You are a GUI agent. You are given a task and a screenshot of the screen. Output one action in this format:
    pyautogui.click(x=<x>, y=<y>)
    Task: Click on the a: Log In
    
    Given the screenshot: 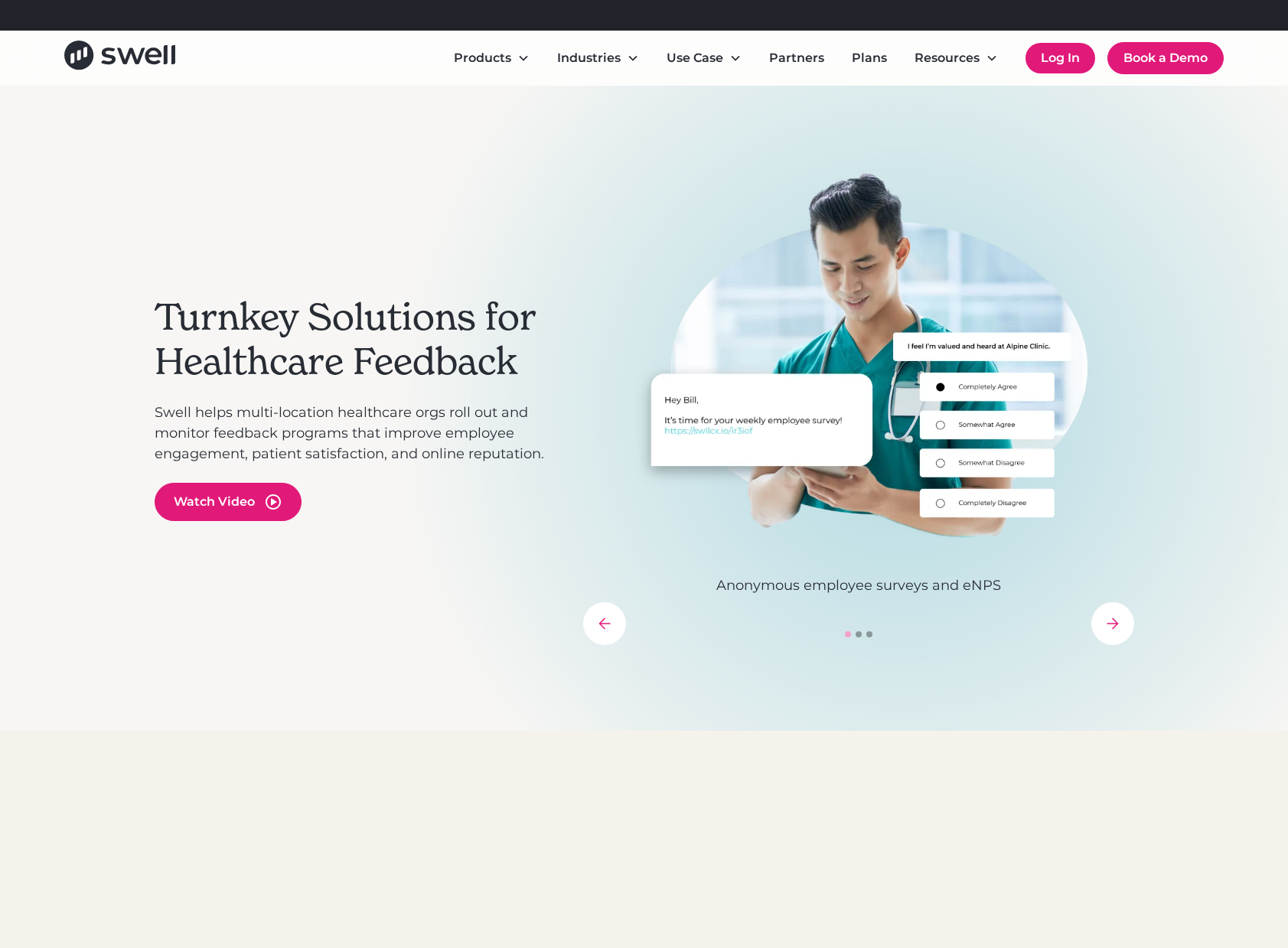 What is the action you would take?
    pyautogui.click(x=1059, y=58)
    